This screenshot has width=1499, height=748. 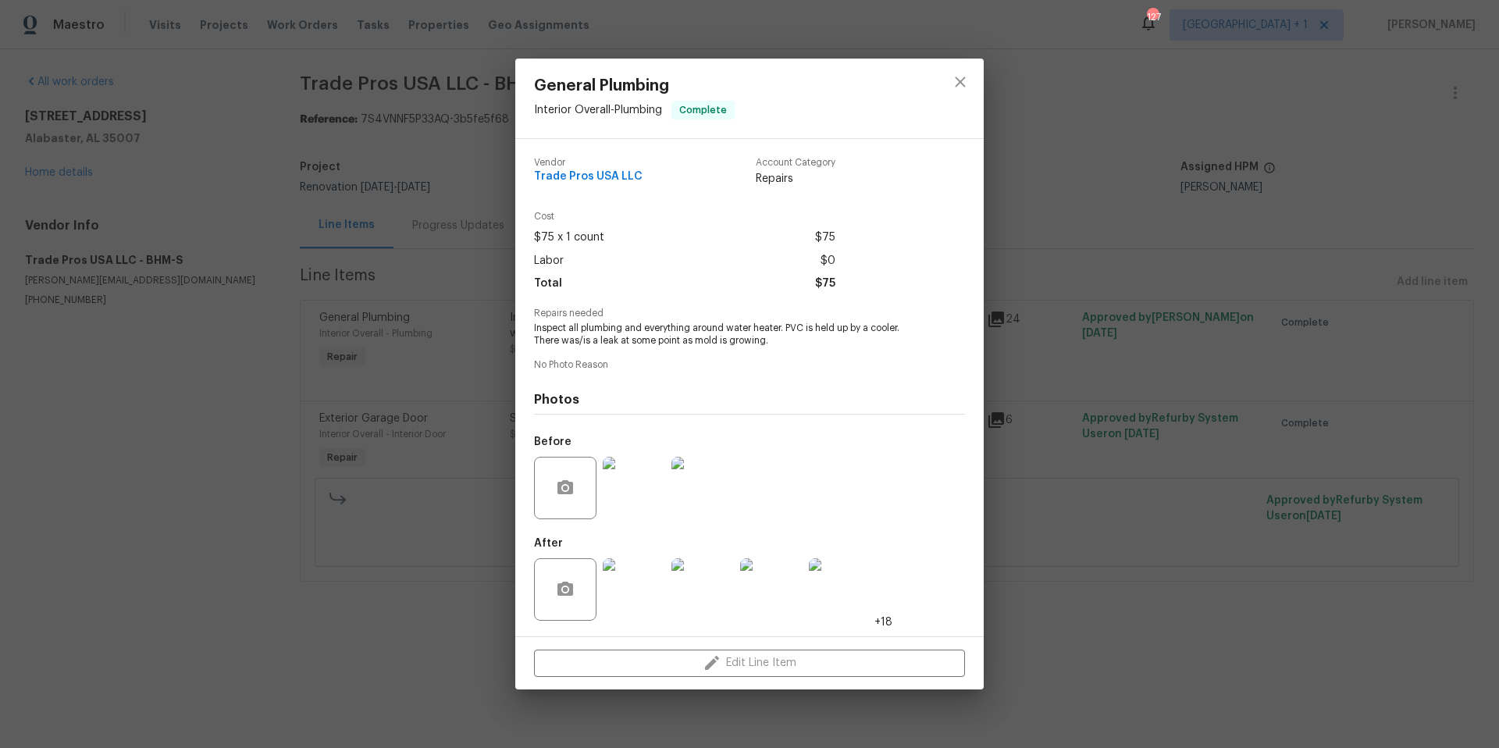 I want to click on span: Labor, so click(x=549, y=261).